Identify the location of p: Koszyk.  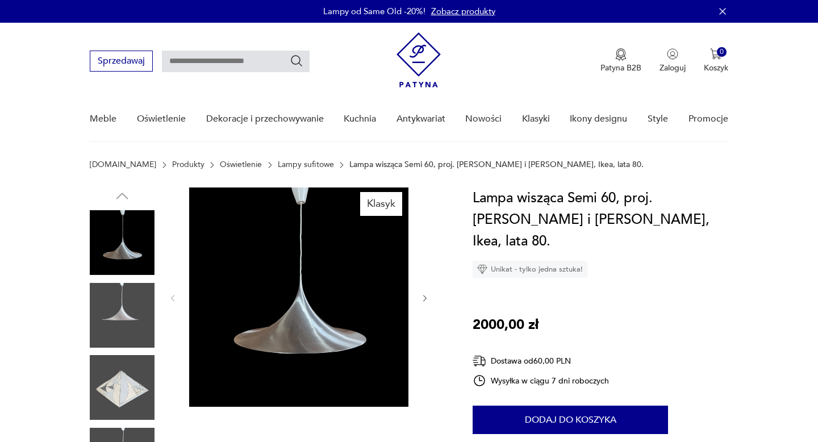
(716, 68).